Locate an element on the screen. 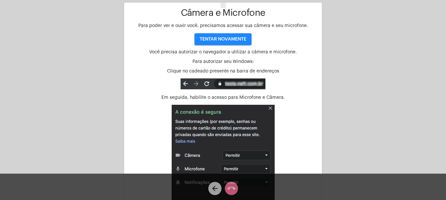  p: Clique no cadeado presente na barra de endereços is located at coordinates (223, 71).